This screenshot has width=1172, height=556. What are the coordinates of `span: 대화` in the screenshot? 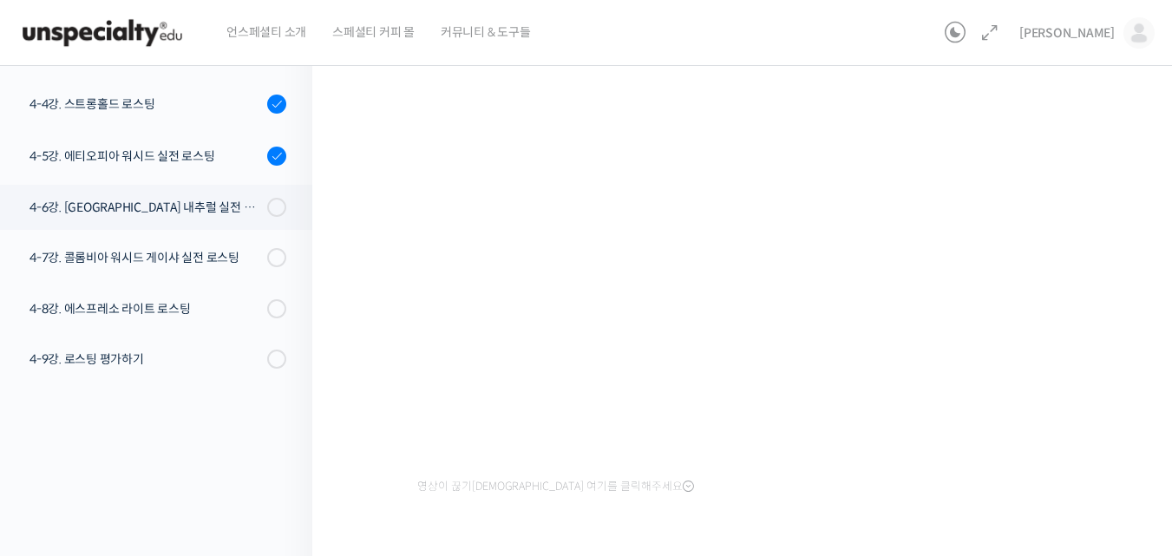 It's located at (169, 446).